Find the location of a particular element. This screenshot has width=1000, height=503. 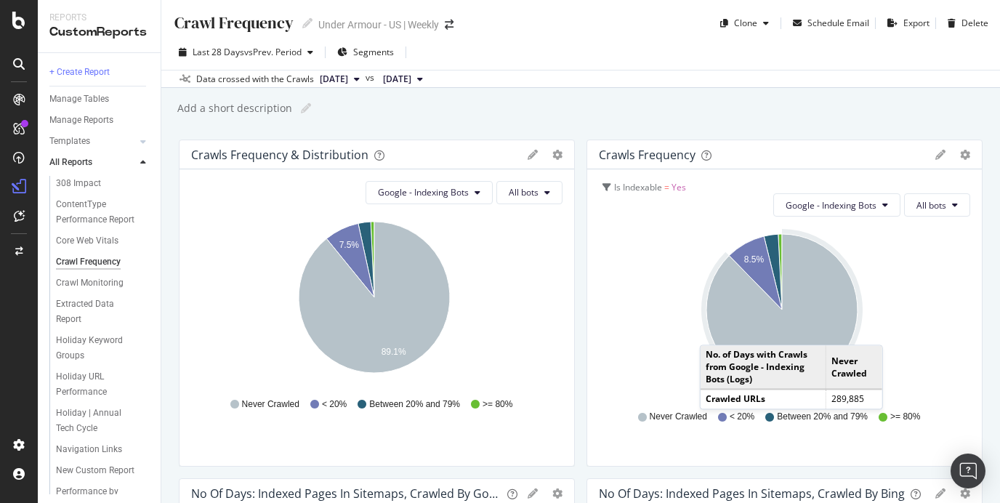

a: + Create Report is located at coordinates (100, 72).